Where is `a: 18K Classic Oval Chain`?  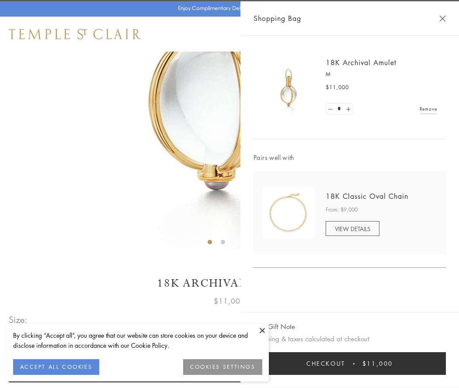
a: 18K Classic Oval Chain is located at coordinates (367, 196).